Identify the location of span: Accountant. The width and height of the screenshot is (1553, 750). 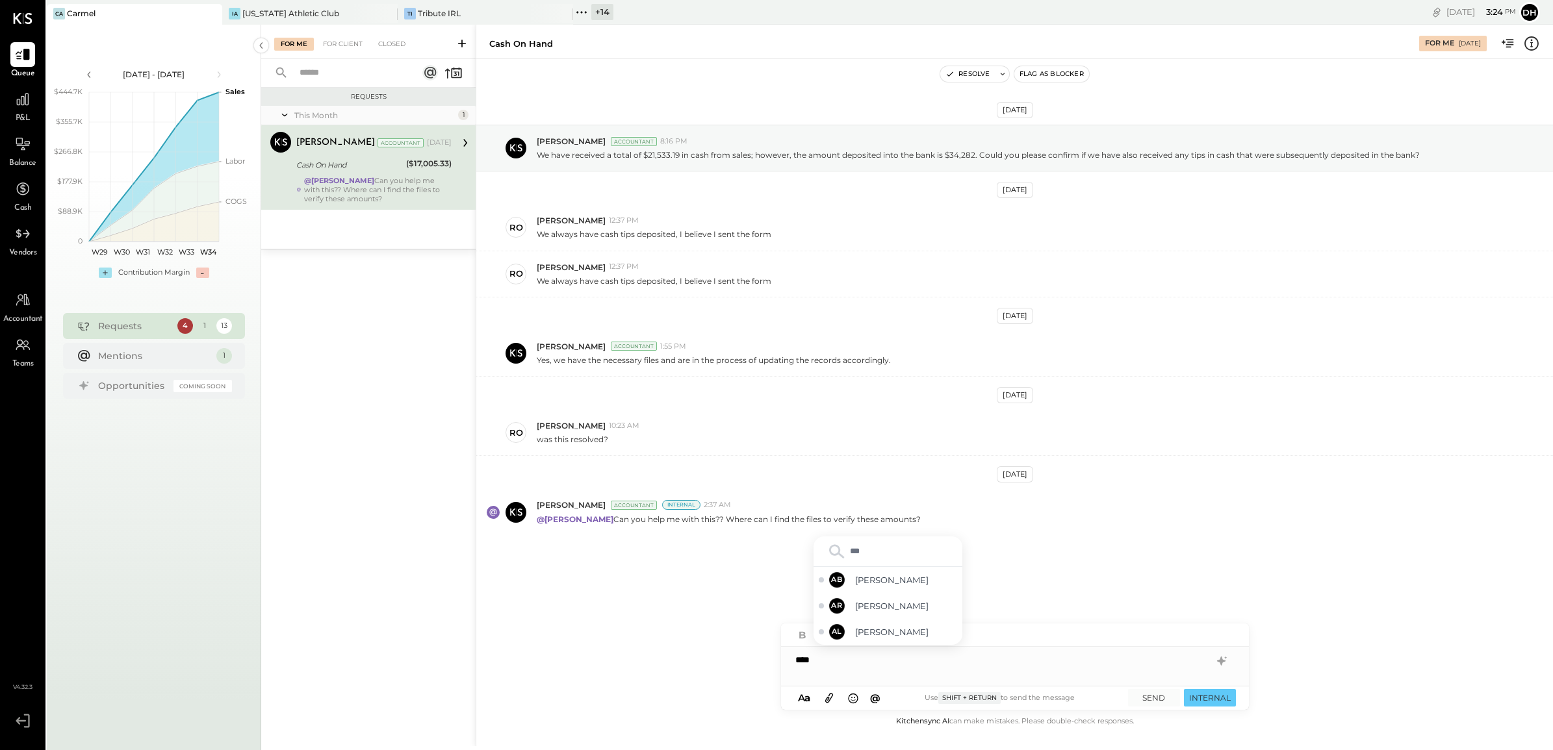
(23, 320).